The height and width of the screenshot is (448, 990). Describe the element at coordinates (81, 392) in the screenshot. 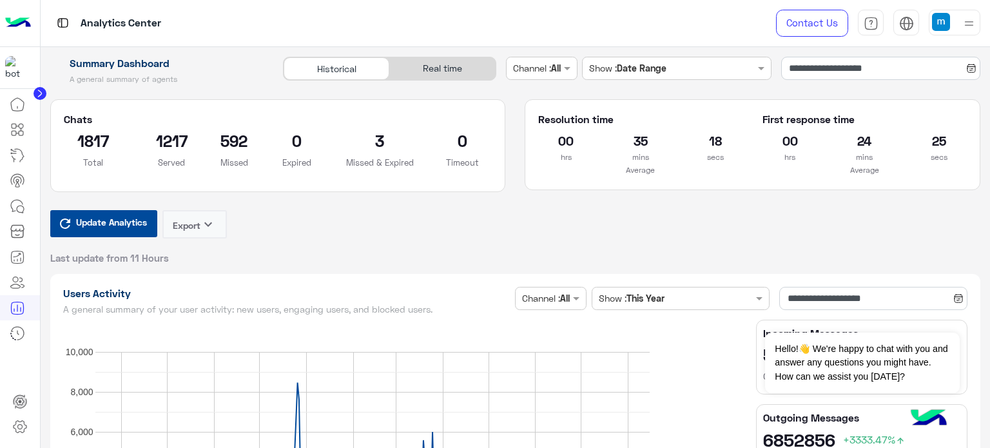

I see `text: 8,000` at that location.